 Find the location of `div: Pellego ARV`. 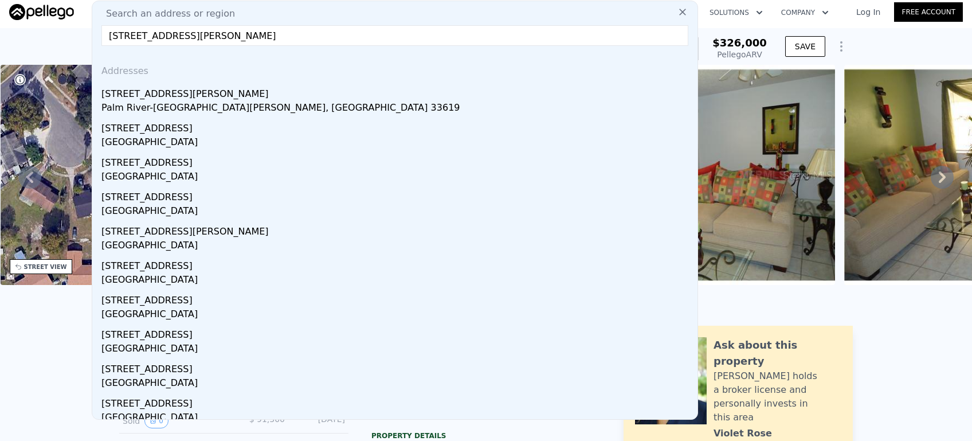

div: Pellego ARV is located at coordinates (739, 54).